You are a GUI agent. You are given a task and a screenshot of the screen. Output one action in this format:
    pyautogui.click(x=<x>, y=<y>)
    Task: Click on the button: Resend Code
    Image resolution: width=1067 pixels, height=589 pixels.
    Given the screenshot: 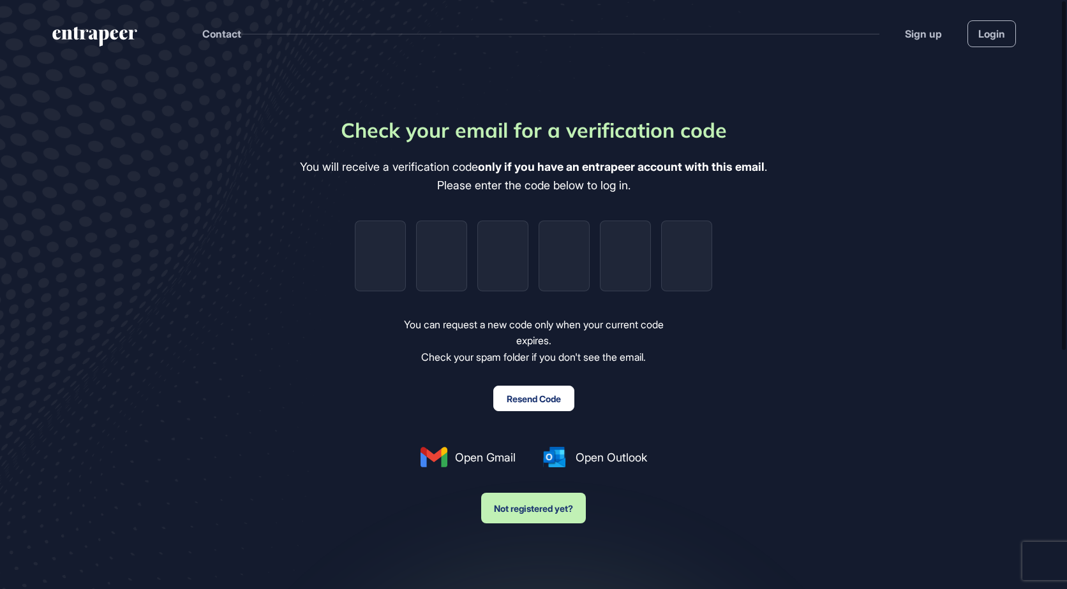 What is the action you would take?
    pyautogui.click(x=533, y=399)
    